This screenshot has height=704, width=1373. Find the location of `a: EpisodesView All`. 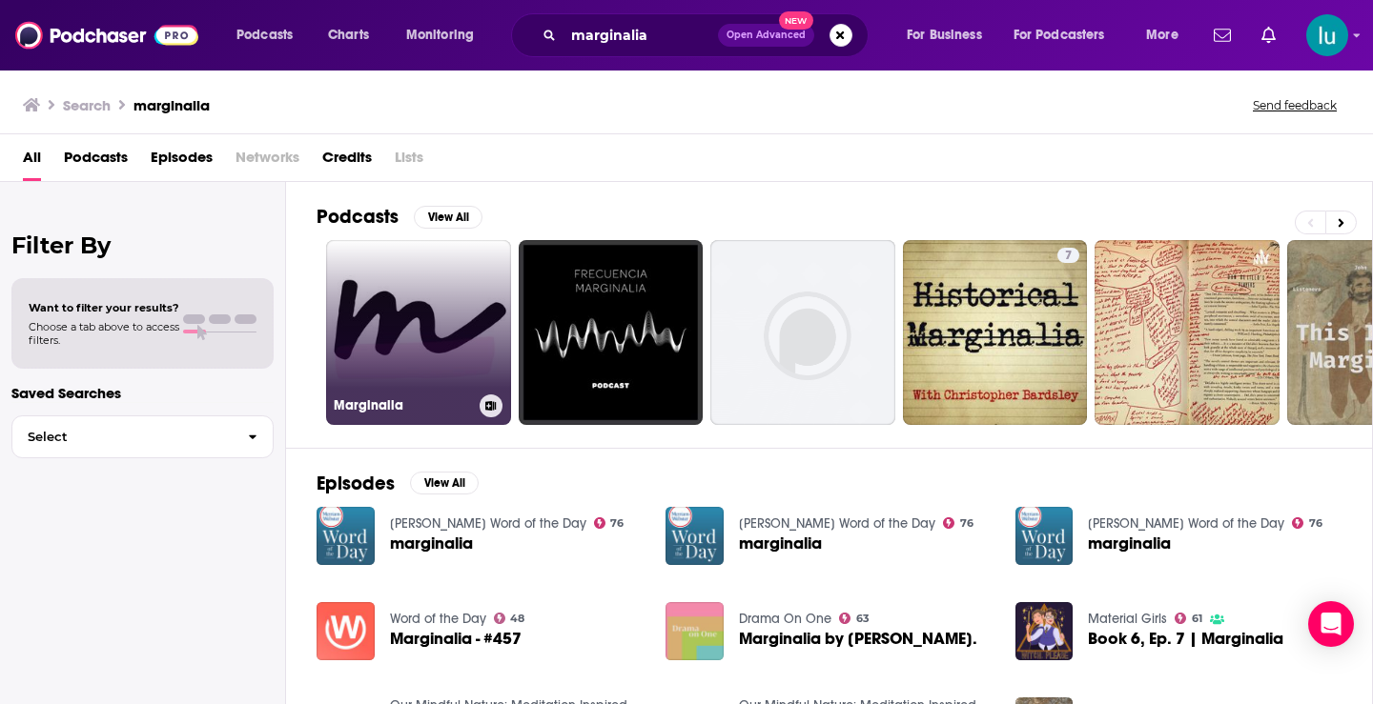

a: EpisodesView All is located at coordinates (397, 483).